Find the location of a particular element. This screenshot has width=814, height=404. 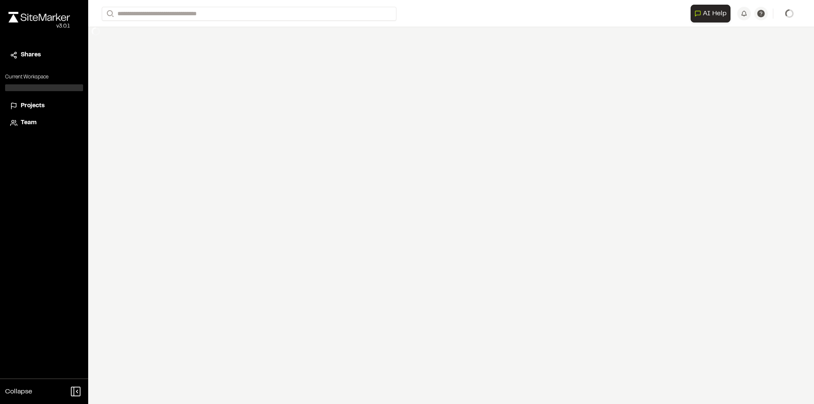

a: Shares is located at coordinates (44, 55).